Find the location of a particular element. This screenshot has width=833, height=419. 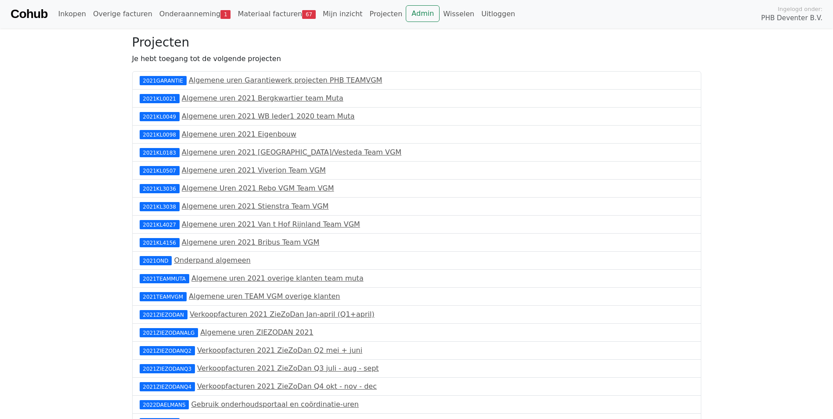

div: 2021ZIEZODANQ2 is located at coordinates (167, 350).